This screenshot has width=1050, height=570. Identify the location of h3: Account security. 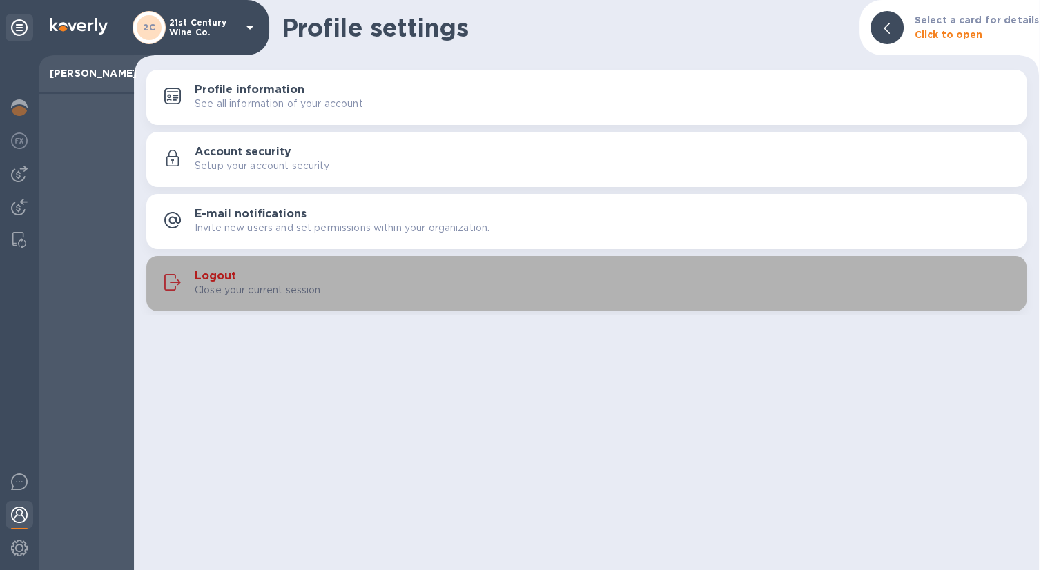
(243, 152).